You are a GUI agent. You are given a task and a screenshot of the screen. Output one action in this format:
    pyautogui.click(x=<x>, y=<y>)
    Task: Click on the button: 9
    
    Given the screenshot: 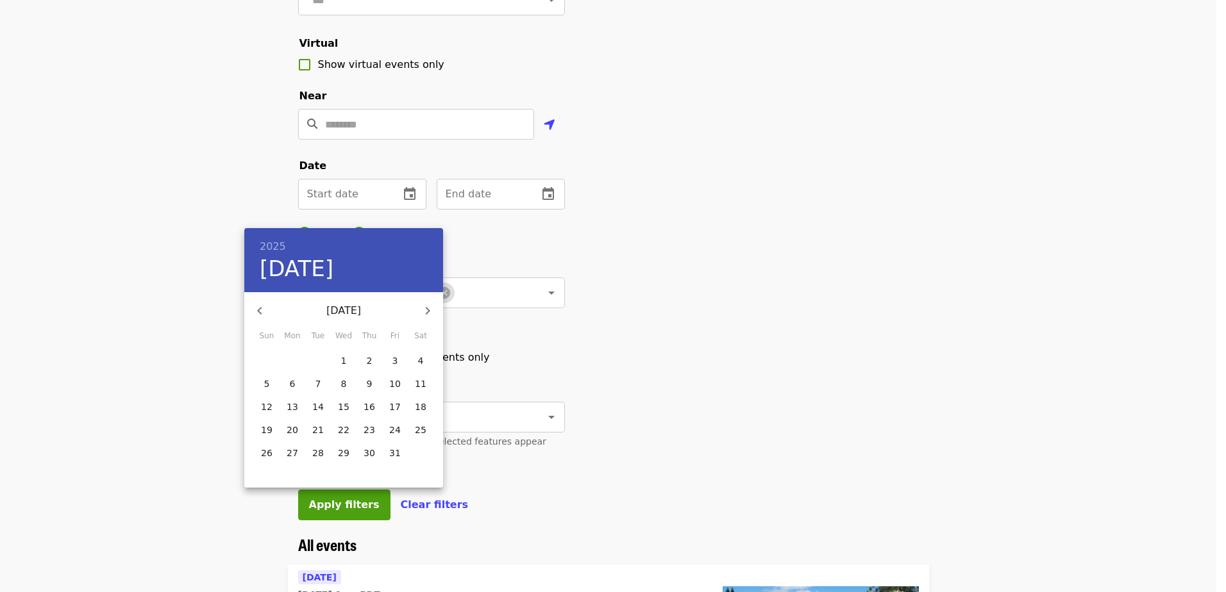 What is the action you would take?
    pyautogui.click(x=369, y=384)
    